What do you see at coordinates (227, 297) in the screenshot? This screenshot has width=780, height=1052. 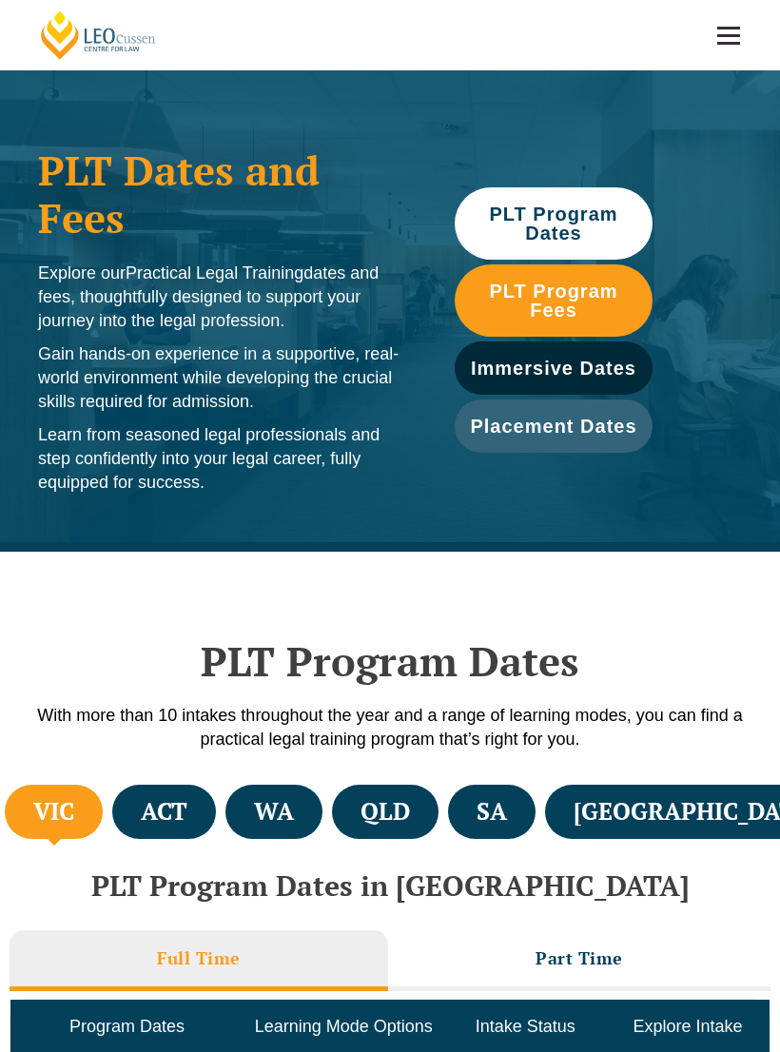 I see `p: Explore our dates and fees, thoughtfully designed to support your journey into the legal profession.` at bounding box center [227, 297].